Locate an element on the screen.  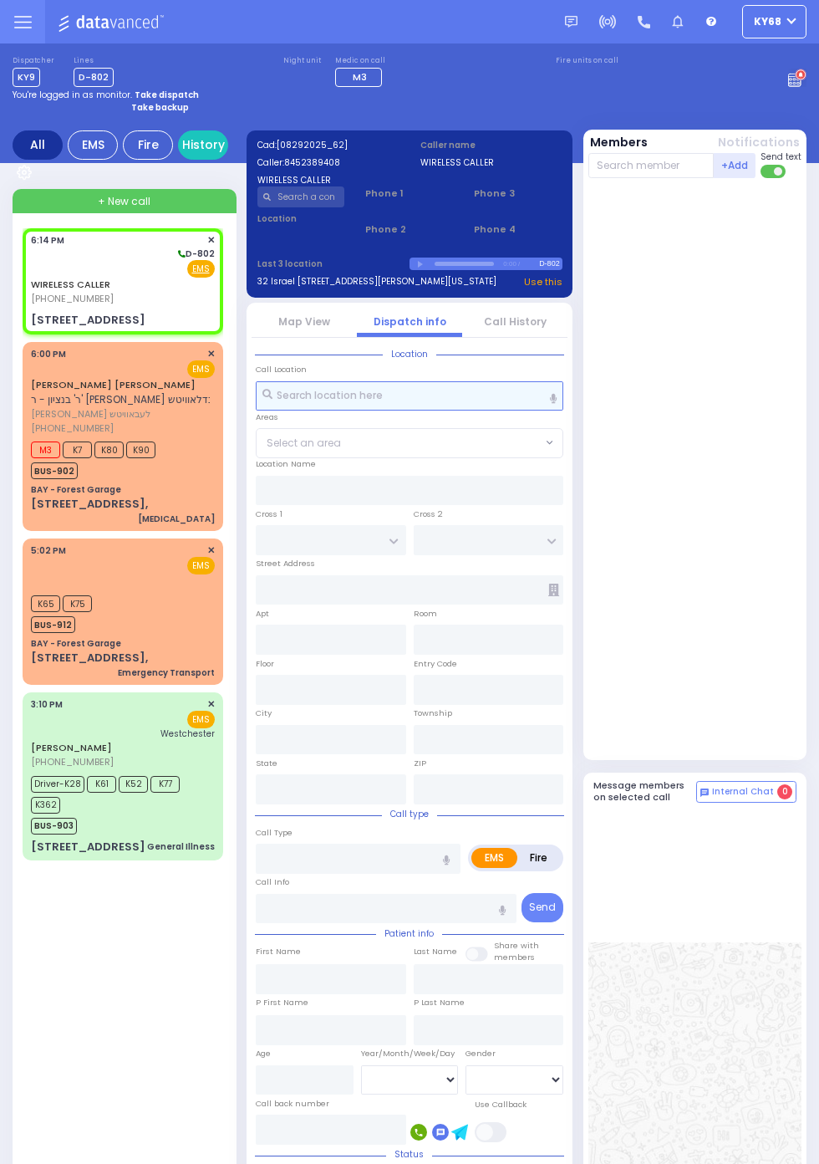
span: 6:00 PM is located at coordinates (48, 354).